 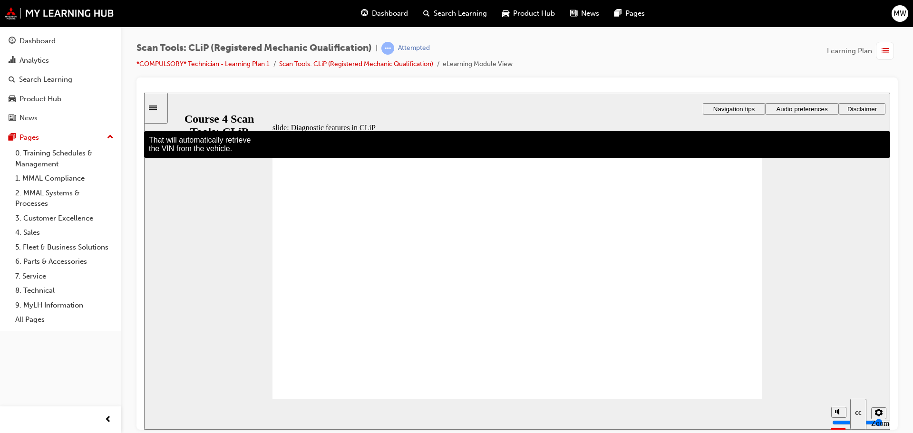 What do you see at coordinates (29, 137) in the screenshot?
I see `div: Pages` at bounding box center [29, 137].